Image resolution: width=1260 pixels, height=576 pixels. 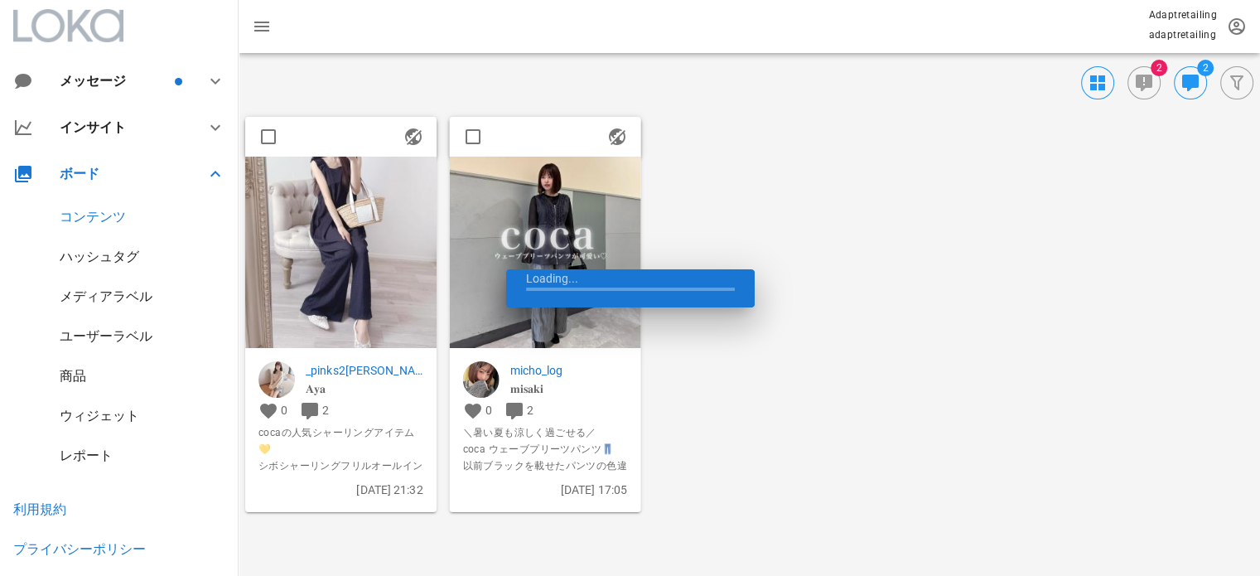 I want to click on div: ウィジェット, so click(x=99, y=415).